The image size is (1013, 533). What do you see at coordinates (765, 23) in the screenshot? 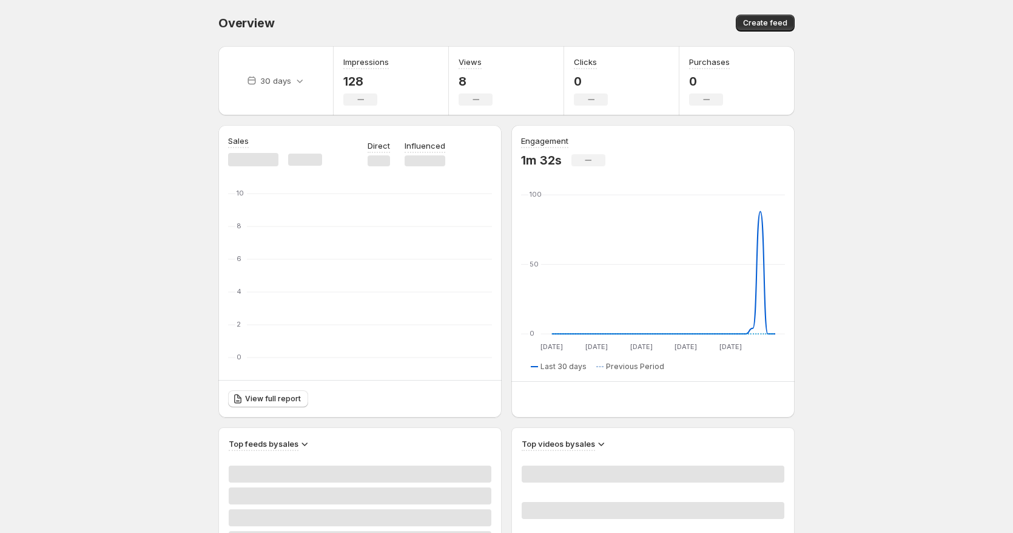
I see `span: Create feed` at bounding box center [765, 23].